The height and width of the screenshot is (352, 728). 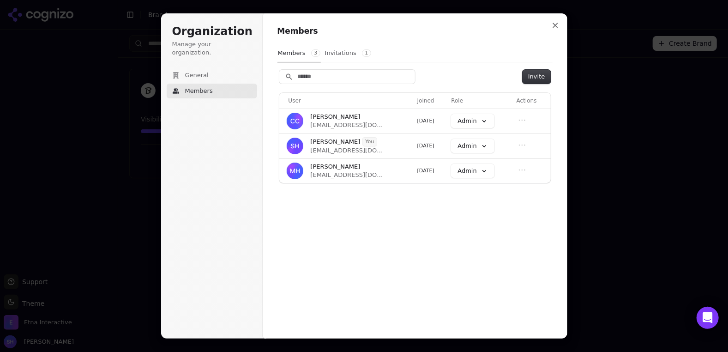 What do you see at coordinates (348, 53) in the screenshot?
I see `button: Invitations` at bounding box center [348, 53].